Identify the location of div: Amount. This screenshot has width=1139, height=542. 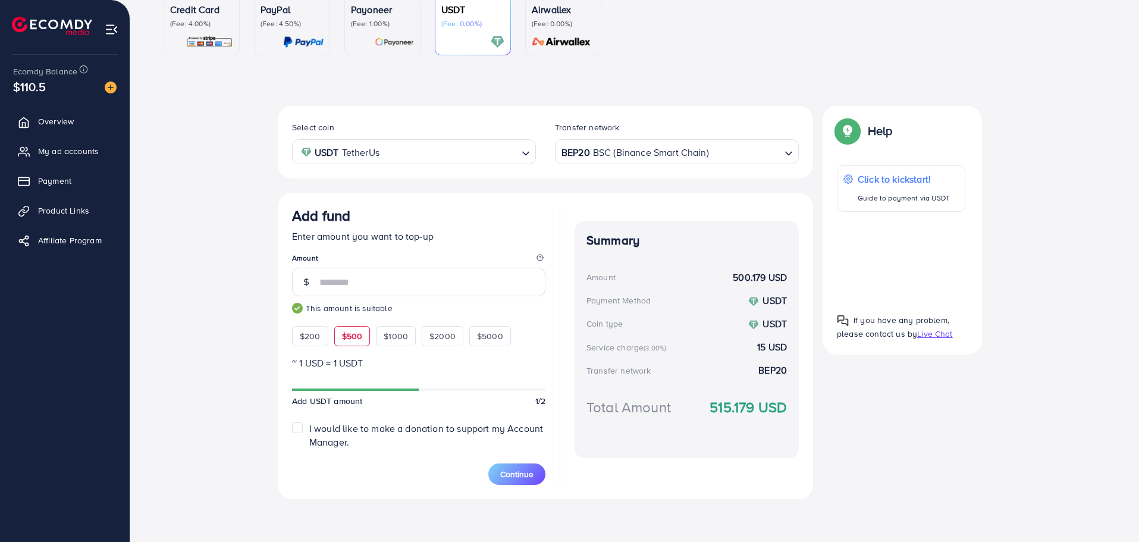
(601, 277).